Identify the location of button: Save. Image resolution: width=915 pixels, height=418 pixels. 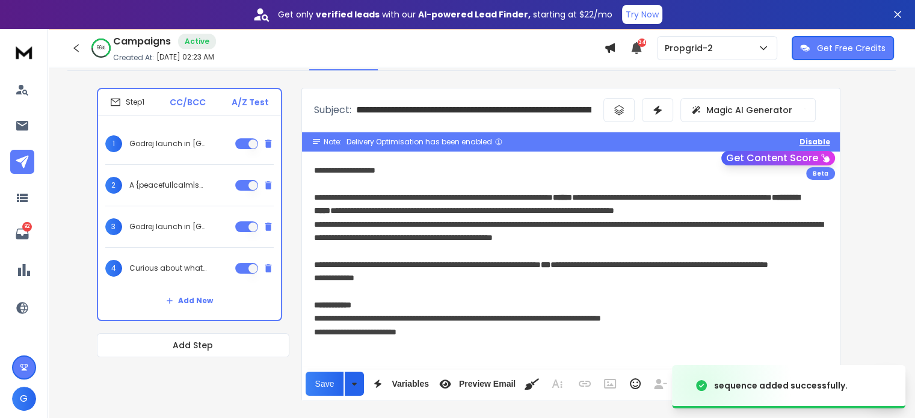
(325, 384).